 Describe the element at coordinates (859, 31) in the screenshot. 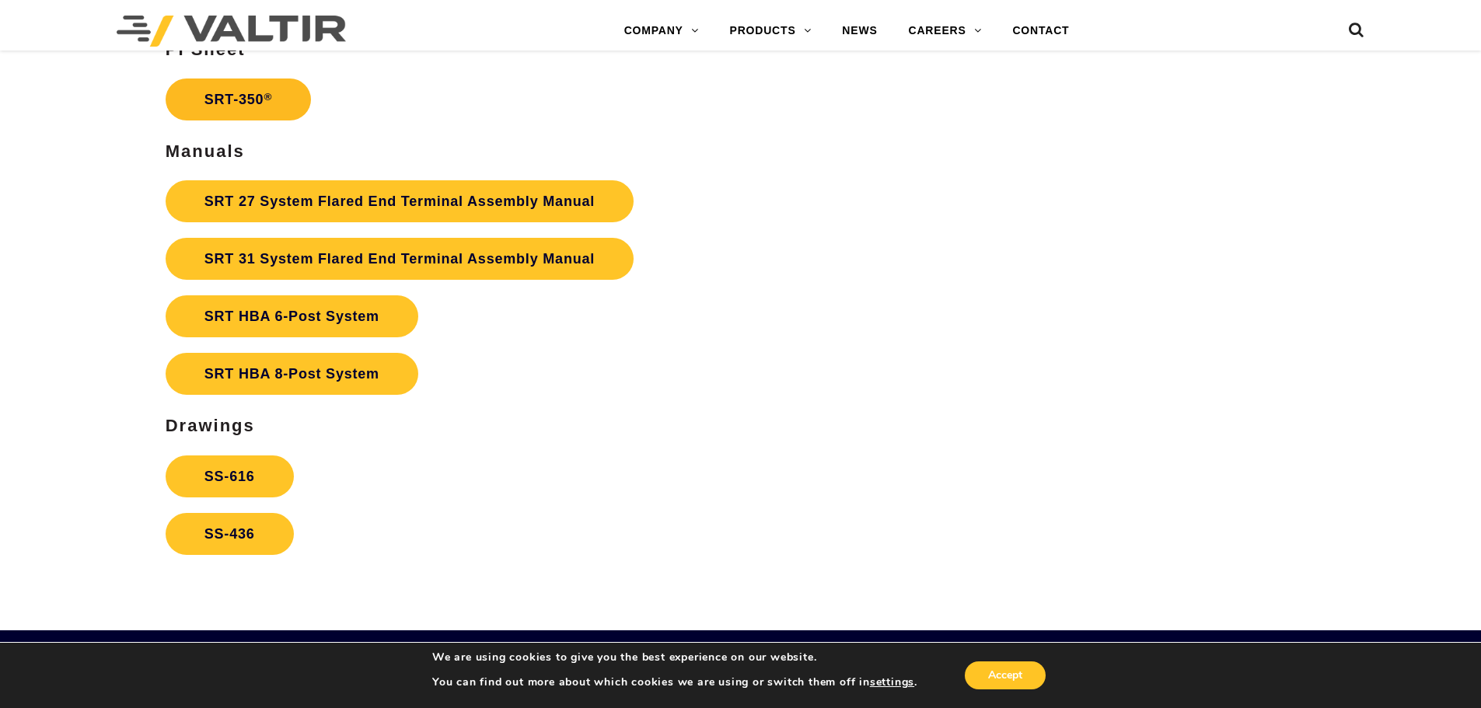

I see `a: NEWS` at that location.